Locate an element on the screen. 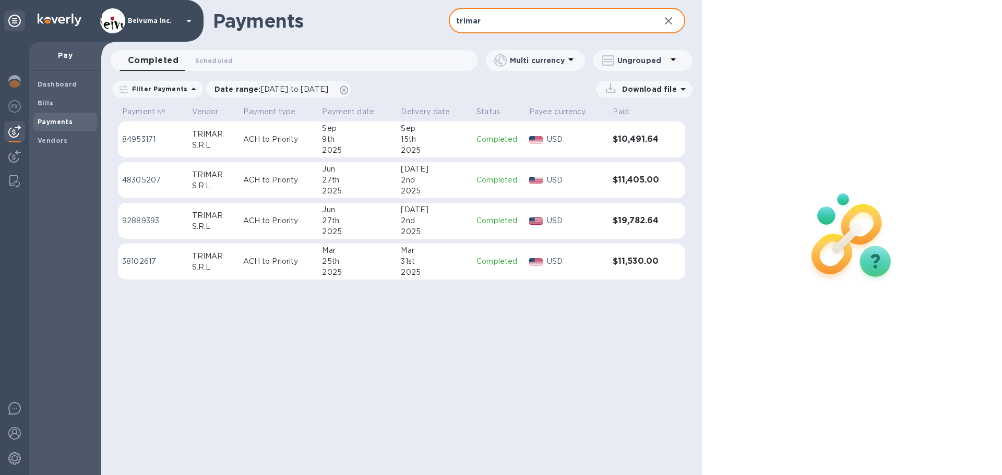 The image size is (1002, 475). h3: $19,782.64 is located at coordinates (637, 221).